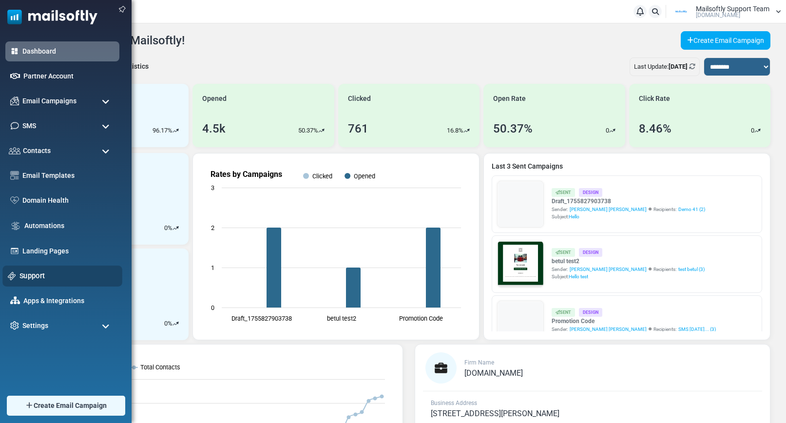 This screenshot has height=423, width=786. What do you see at coordinates (15, 101) in the screenshot?
I see `img: campaigns-icon.png` at bounding box center [15, 101].